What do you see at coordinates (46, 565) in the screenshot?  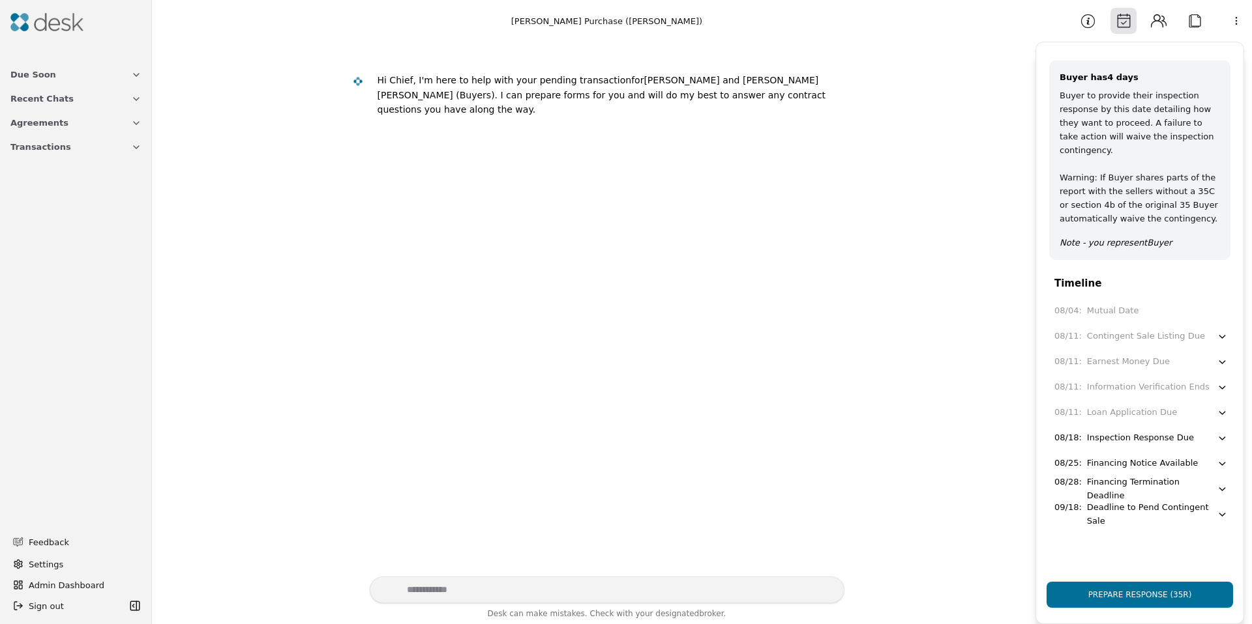 I see `span: Settings` at bounding box center [46, 565].